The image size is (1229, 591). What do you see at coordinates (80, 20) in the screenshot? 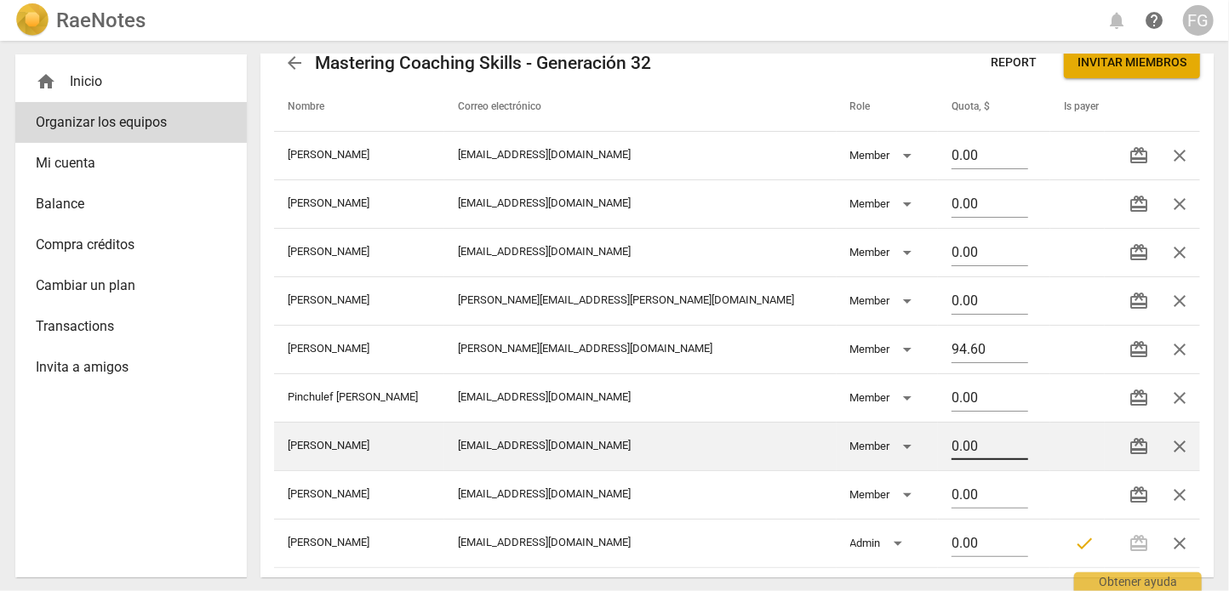
I see `a: LogoRaeNotes` at bounding box center [80, 20].